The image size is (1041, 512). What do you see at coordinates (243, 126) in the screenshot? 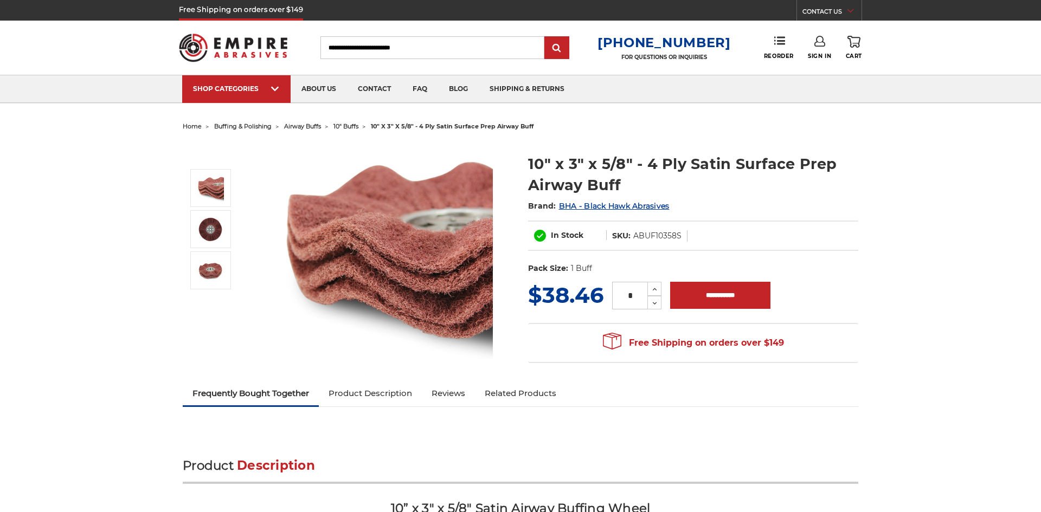
I see `a: buffing & polishing` at bounding box center [243, 126].